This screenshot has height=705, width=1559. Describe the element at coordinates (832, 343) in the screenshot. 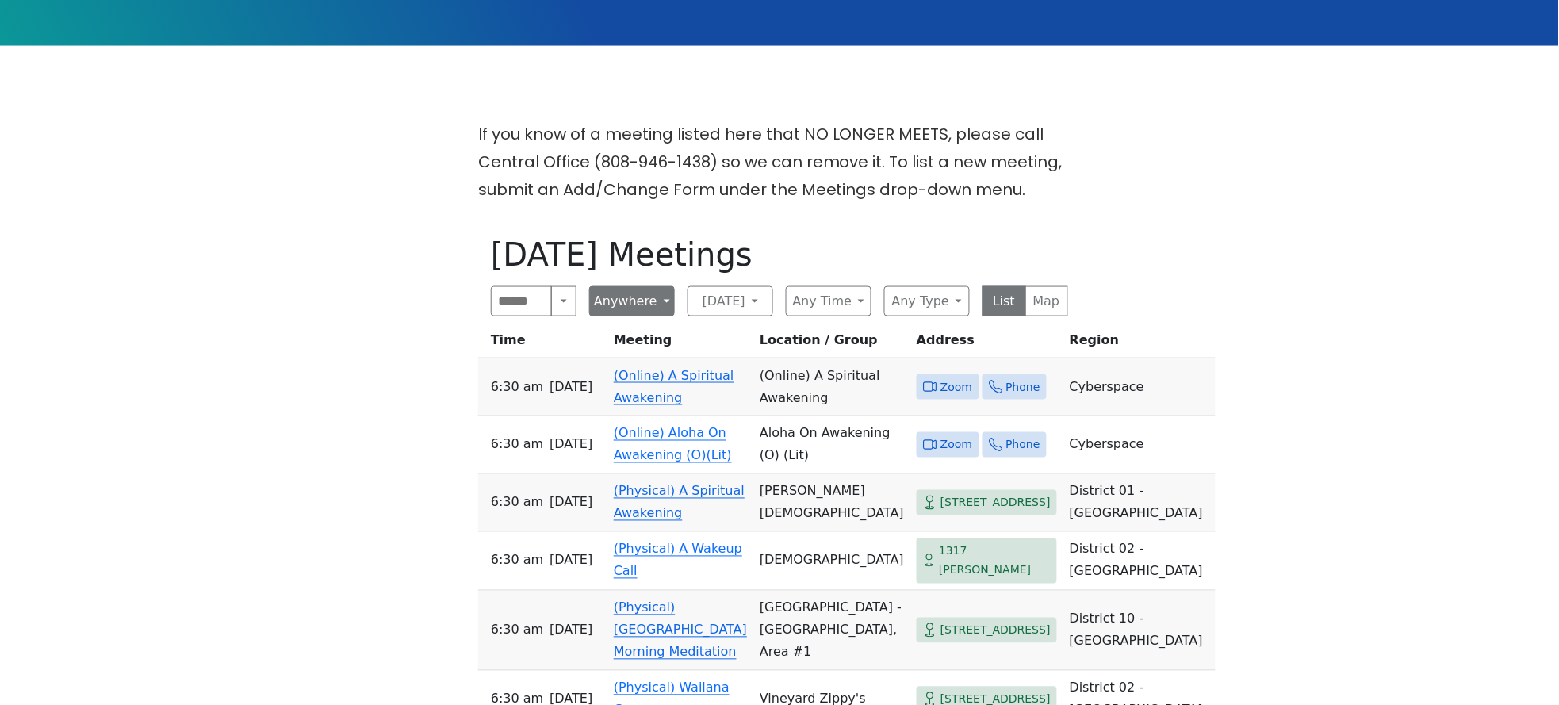

I see `th: Location / Group` at that location.